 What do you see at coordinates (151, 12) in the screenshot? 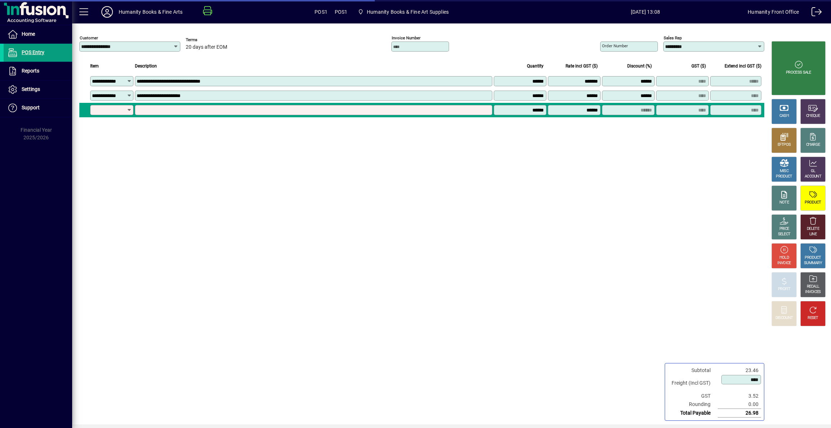
I see `div: Humanity Books & Fine Arts` at bounding box center [151, 12].